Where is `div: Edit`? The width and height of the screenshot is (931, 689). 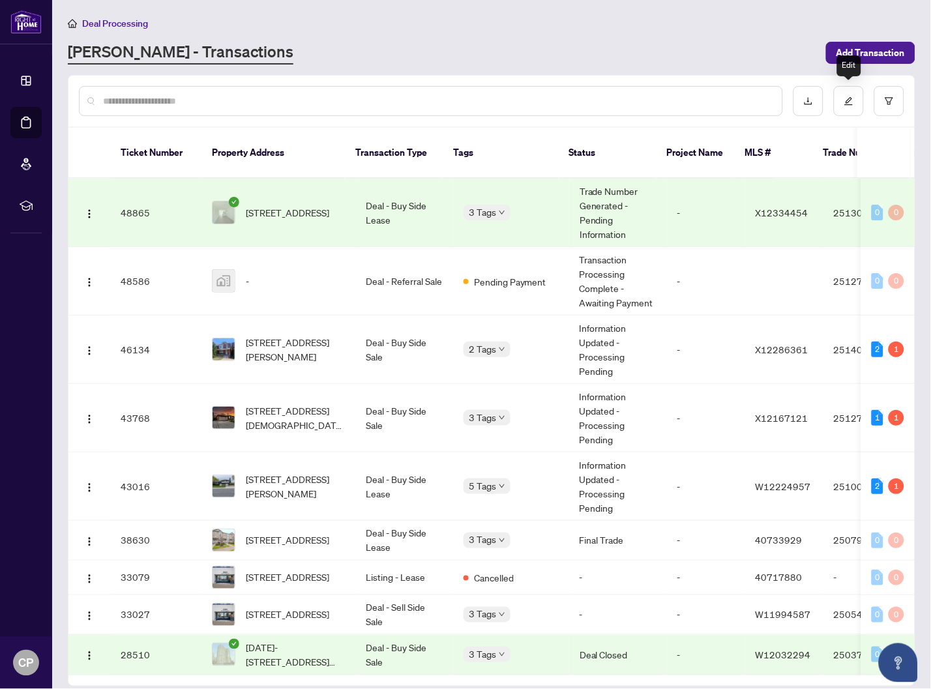 div: Edit is located at coordinates (849, 66).